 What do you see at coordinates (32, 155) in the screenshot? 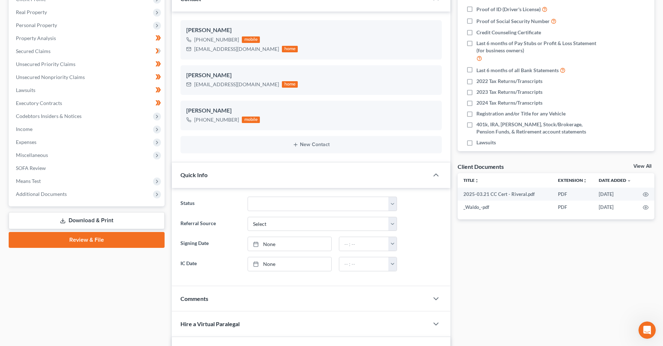
I see `span: Miscellaneous` at bounding box center [32, 155].